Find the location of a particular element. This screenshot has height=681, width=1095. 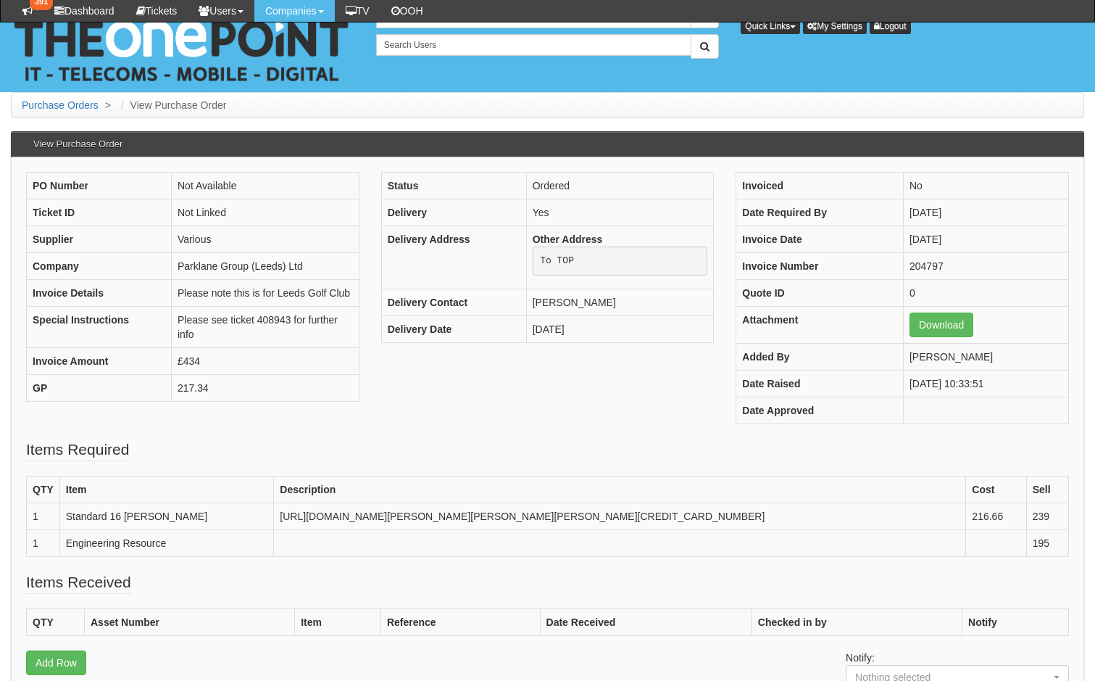

td: Parklane Group (Leeds) Ltd is located at coordinates (265, 266).